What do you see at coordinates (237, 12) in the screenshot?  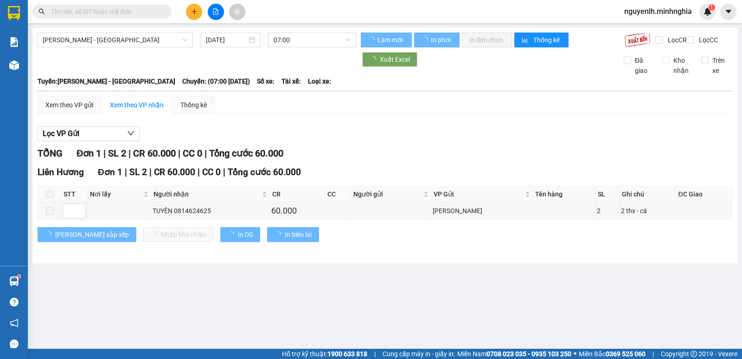 I see `button: aim` at bounding box center [237, 12].